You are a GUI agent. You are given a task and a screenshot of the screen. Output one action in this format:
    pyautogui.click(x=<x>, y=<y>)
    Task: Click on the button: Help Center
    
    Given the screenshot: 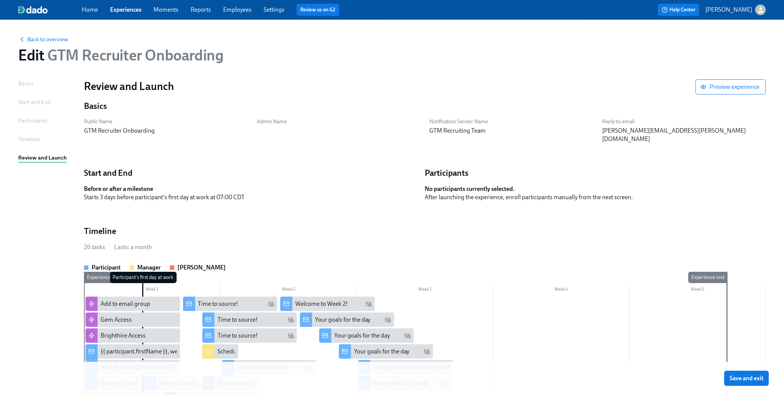 What is the action you would take?
    pyautogui.click(x=678, y=10)
    